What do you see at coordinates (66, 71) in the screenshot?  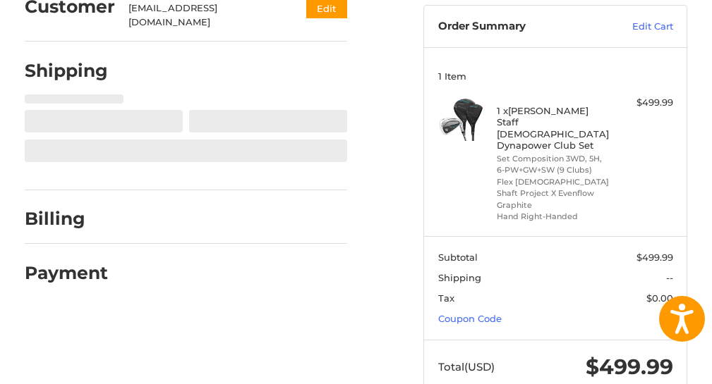 I see `h2: Shipping` at bounding box center [66, 71].